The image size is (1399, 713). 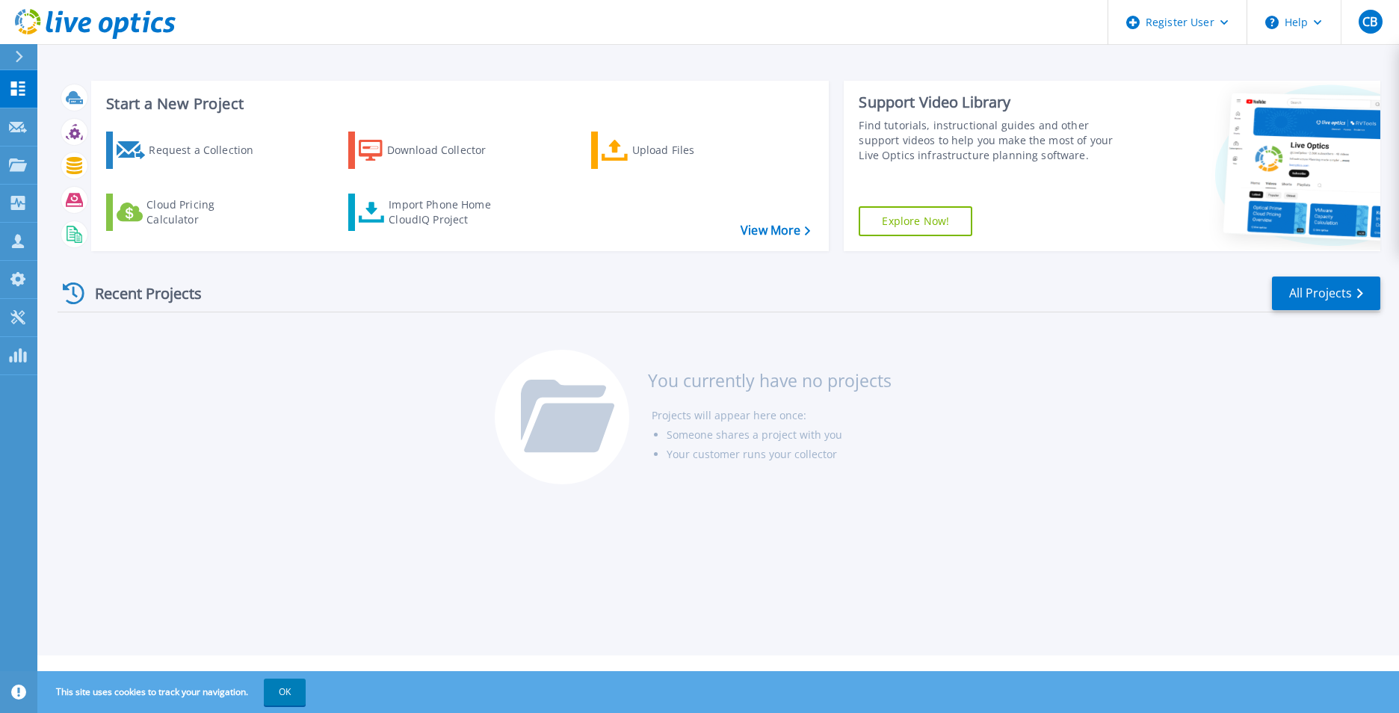 I want to click on div: Cloud Pricing Calculator, so click(x=206, y=212).